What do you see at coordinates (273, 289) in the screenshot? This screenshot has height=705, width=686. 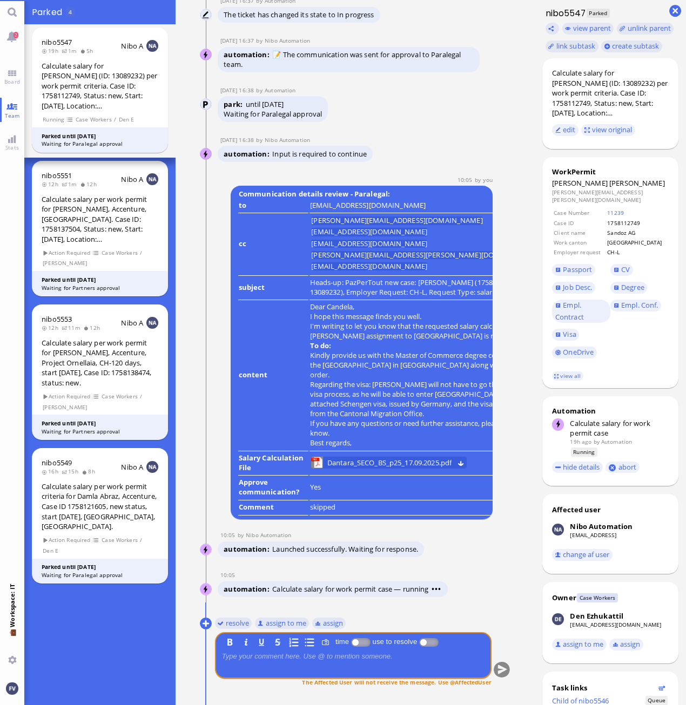 I see `td: subject` at bounding box center [273, 289].